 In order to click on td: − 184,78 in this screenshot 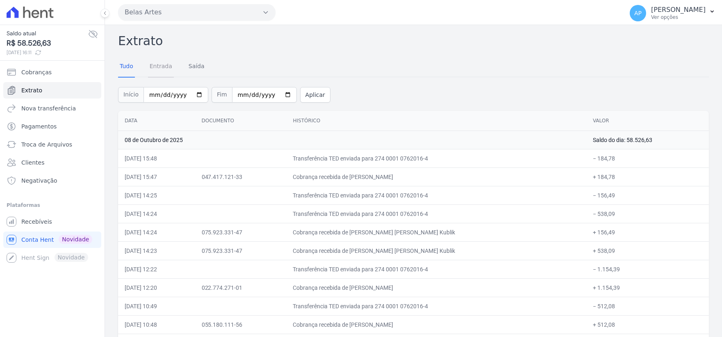, I will do `click(648, 158)`.